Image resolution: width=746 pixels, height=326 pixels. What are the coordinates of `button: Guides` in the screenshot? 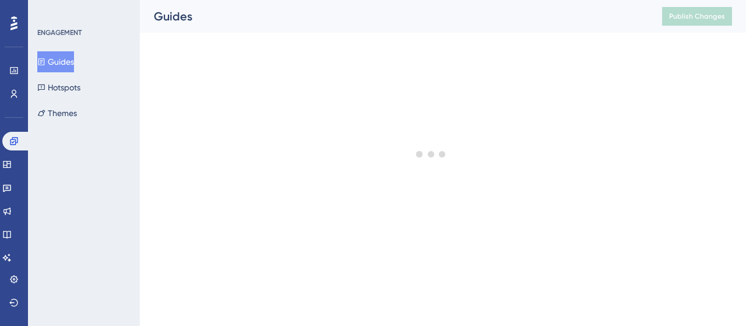 It's located at (55, 62).